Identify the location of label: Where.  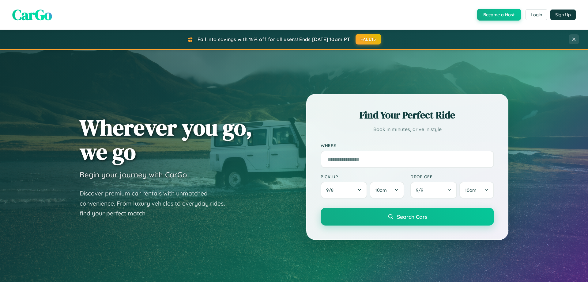
(408, 145).